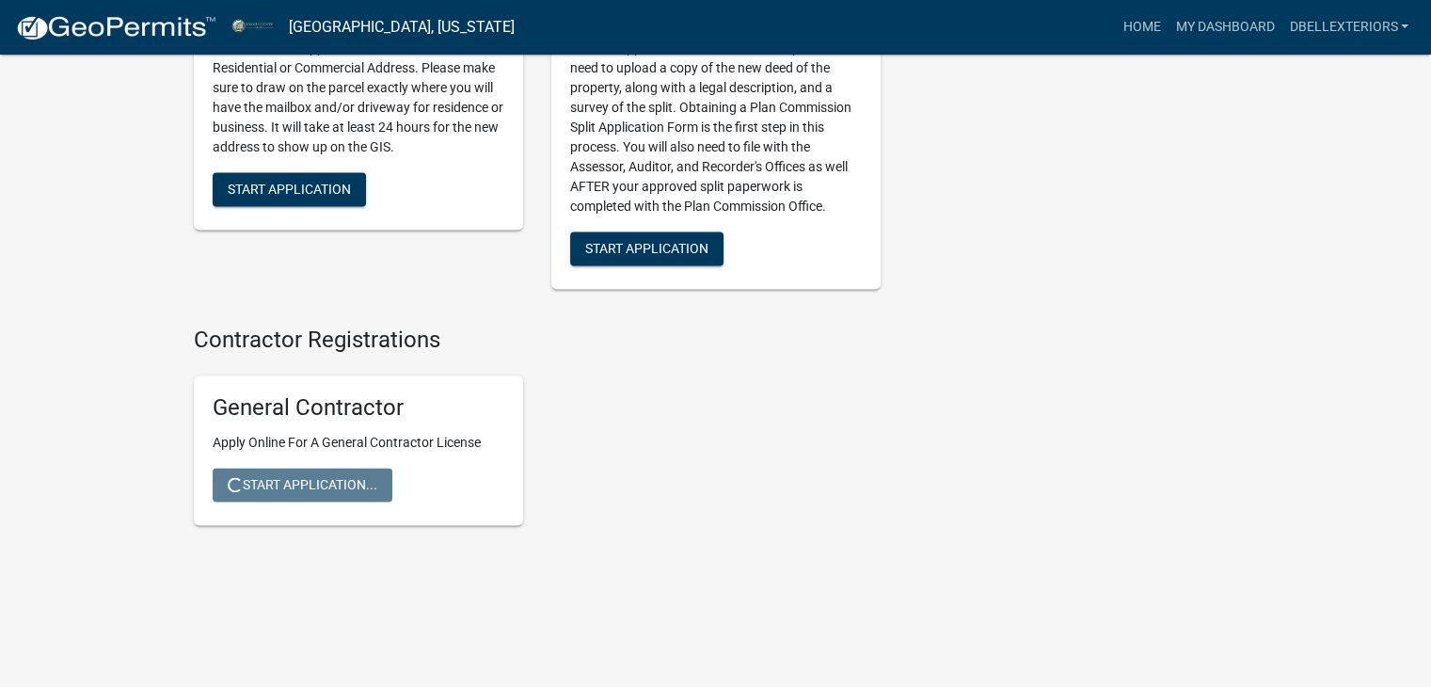  Describe the element at coordinates (302, 485) in the screenshot. I see `button: Start Application...` at that location.